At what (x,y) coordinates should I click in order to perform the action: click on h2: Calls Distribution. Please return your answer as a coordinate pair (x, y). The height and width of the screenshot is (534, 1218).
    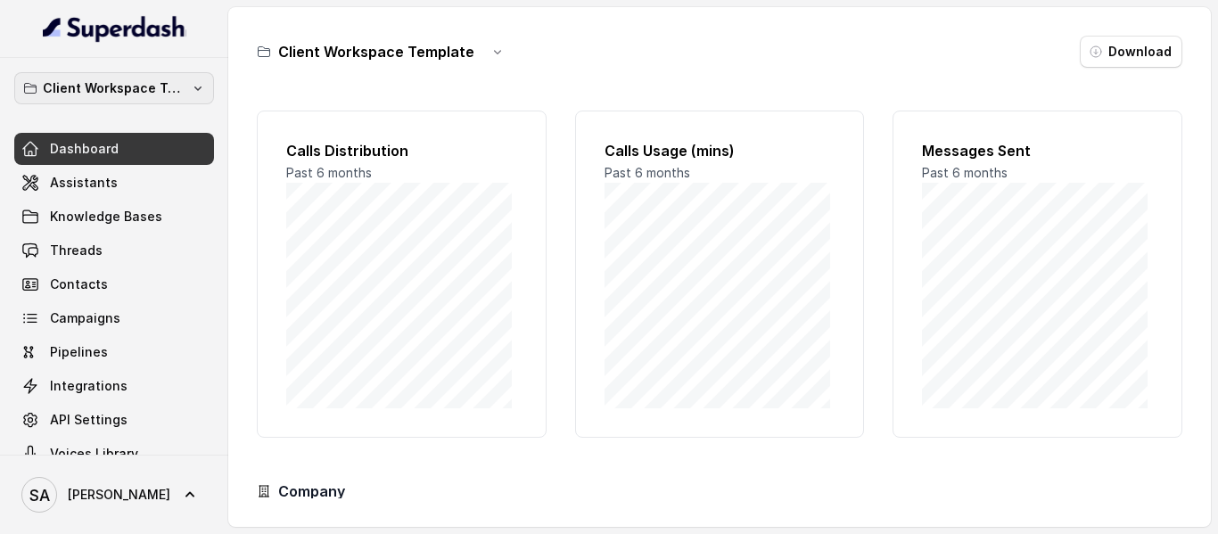
    Looking at the image, I should click on (401, 151).